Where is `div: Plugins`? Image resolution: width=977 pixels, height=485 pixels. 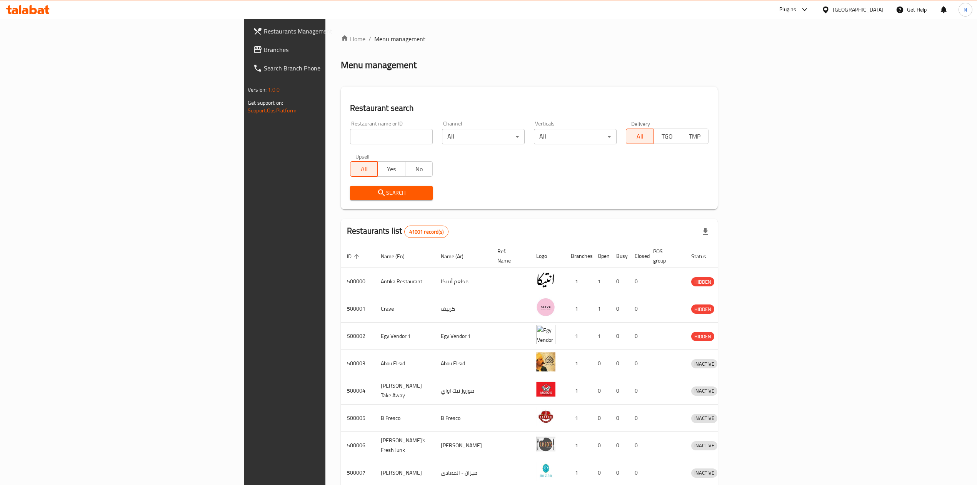
div: Plugins is located at coordinates (788, 10).